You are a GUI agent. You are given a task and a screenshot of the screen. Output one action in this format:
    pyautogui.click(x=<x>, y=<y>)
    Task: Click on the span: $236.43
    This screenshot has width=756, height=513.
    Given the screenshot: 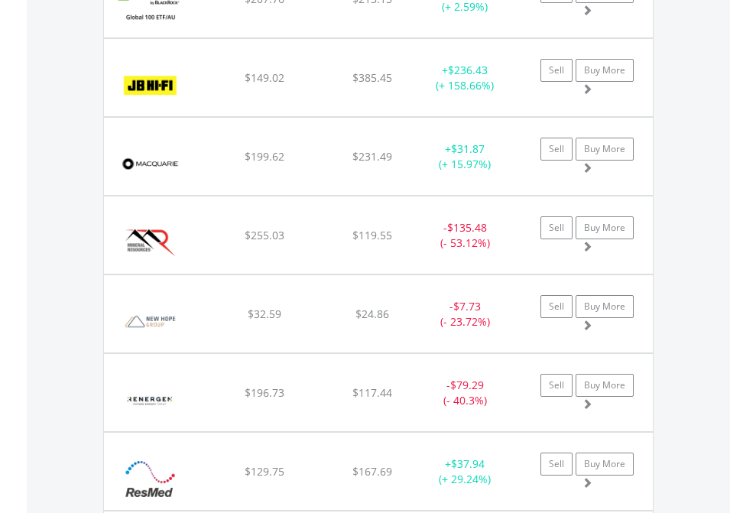 What is the action you would take?
    pyautogui.click(x=468, y=70)
    